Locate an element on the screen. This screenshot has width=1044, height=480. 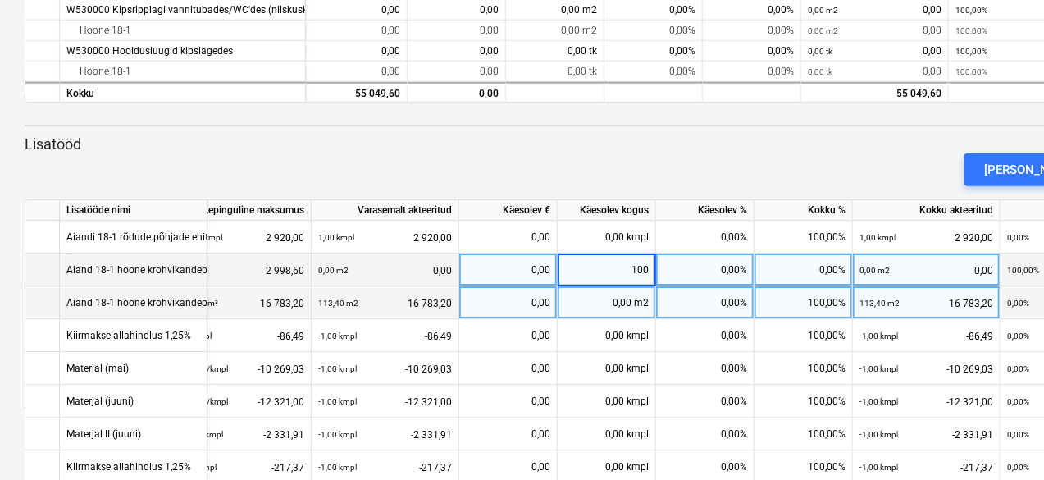
font: Käesolev % is located at coordinates (723, 210).